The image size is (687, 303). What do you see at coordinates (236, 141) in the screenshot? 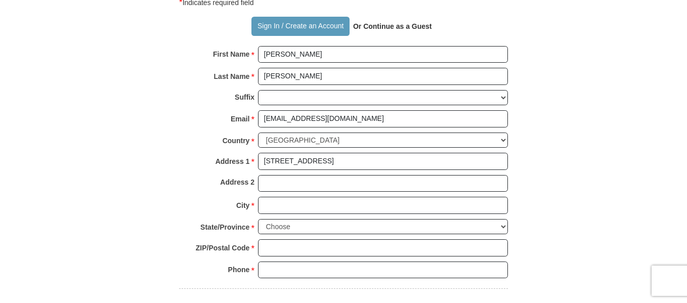
I see `strong: Country` at bounding box center [236, 141].